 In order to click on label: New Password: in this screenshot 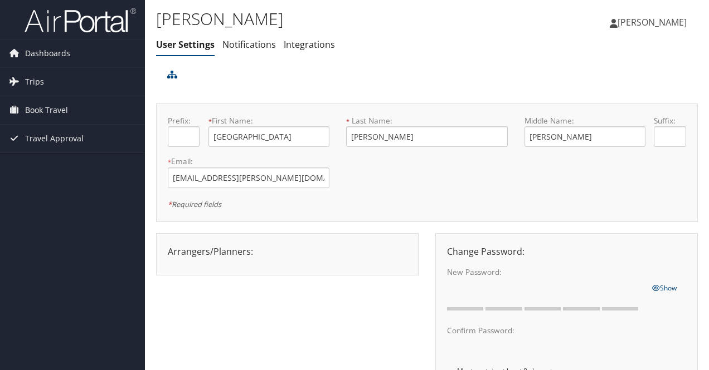, I will do `click(545, 272)`.